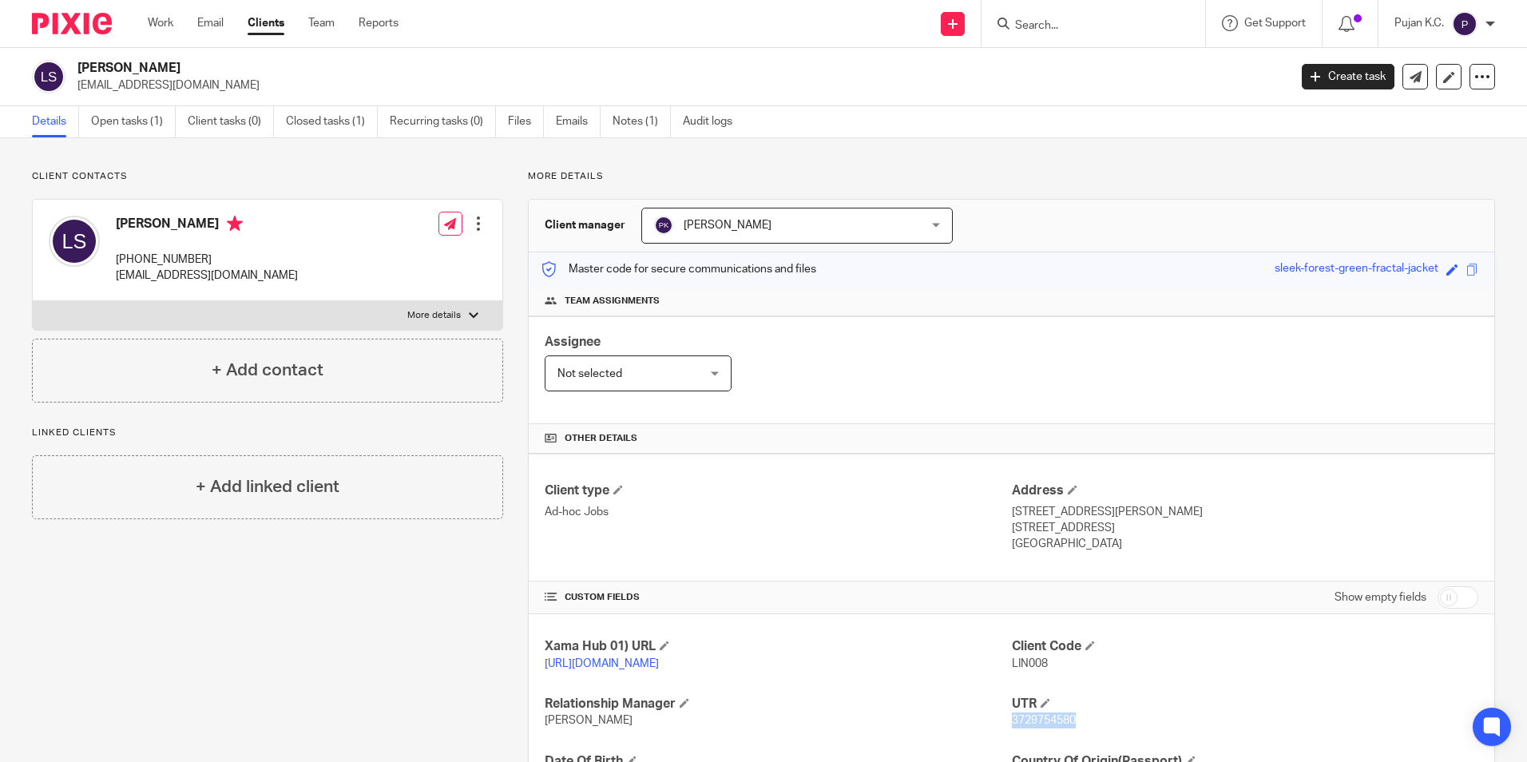 The height and width of the screenshot is (762, 1527). I want to click on p: Linked clients, so click(268, 433).